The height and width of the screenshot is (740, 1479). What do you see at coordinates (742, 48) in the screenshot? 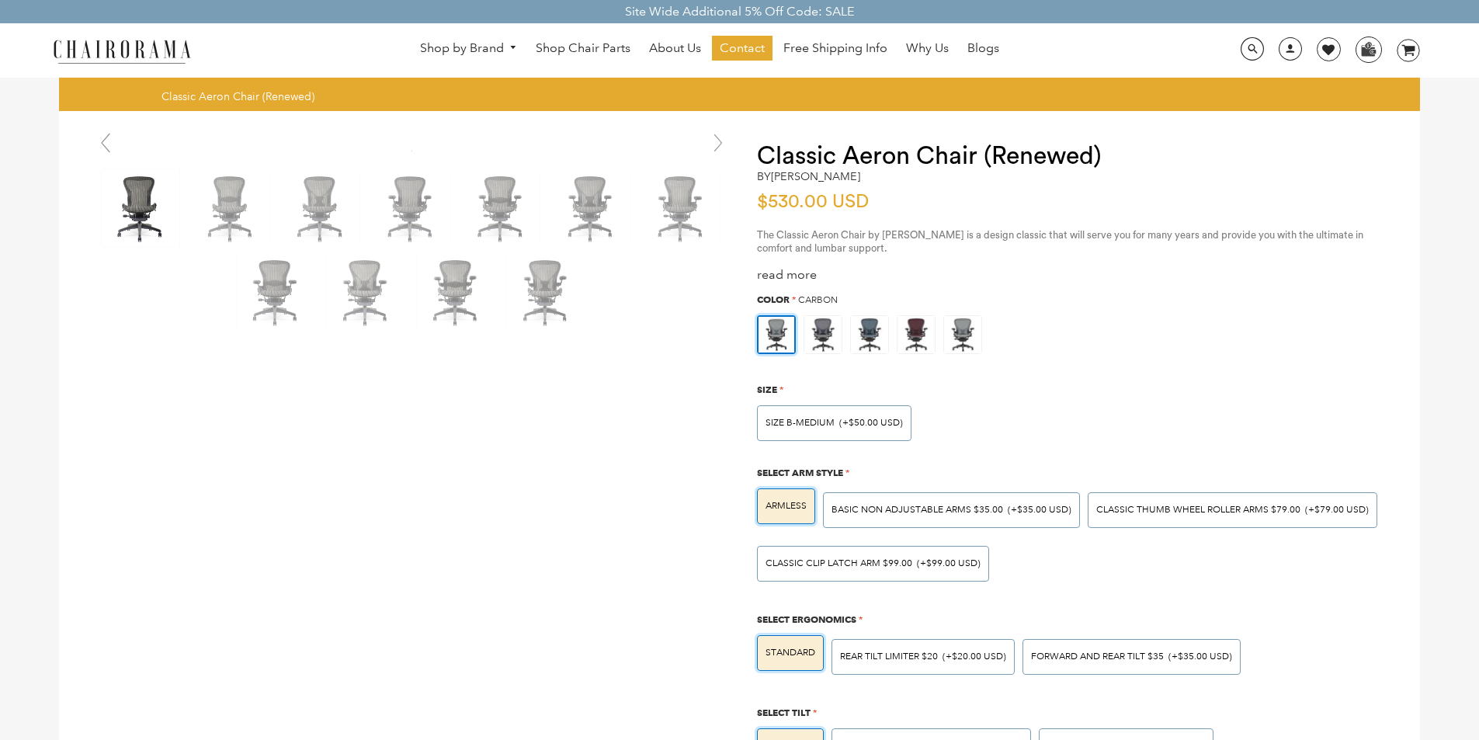
I see `span: Contact` at bounding box center [742, 48].